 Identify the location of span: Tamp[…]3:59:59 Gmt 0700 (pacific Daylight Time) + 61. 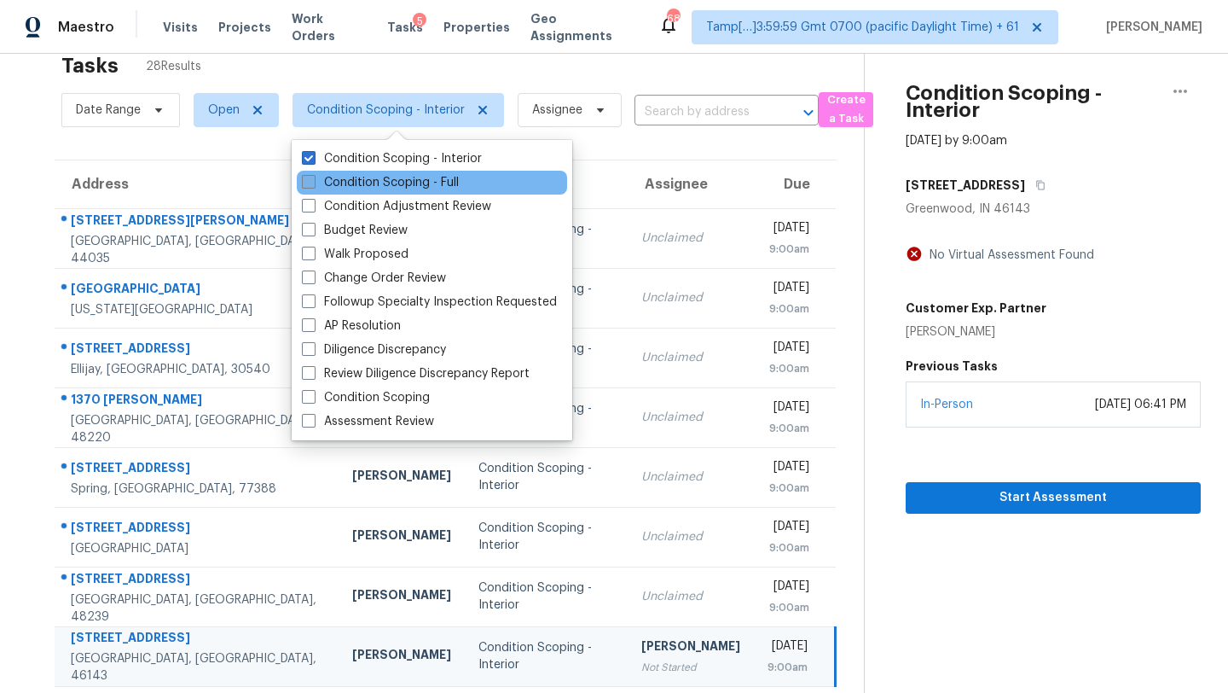
(862, 27).